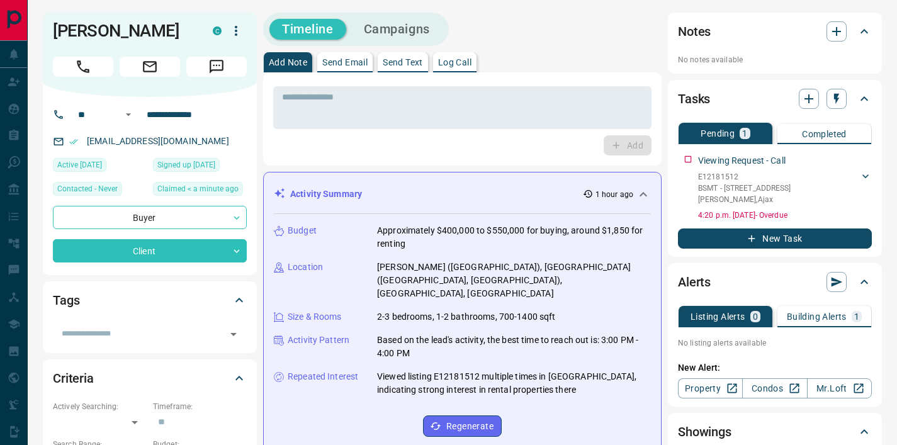  What do you see at coordinates (308, 29) in the screenshot?
I see `button: Timeline` at bounding box center [308, 29].